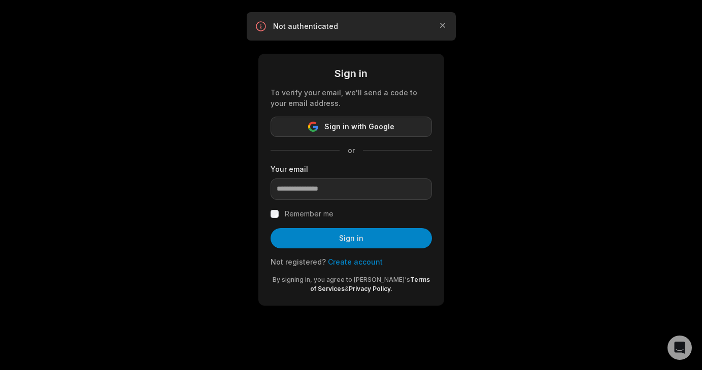 The image size is (702, 370). Describe the element at coordinates (309, 214) in the screenshot. I see `label: Remember me` at that location.